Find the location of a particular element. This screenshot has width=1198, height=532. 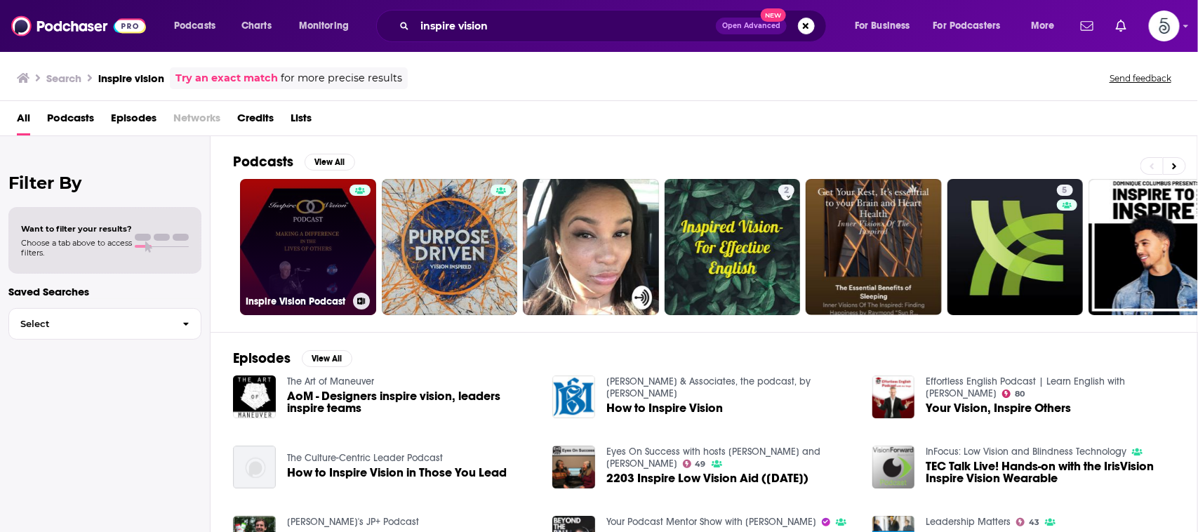

a: Charts is located at coordinates (256, 26).